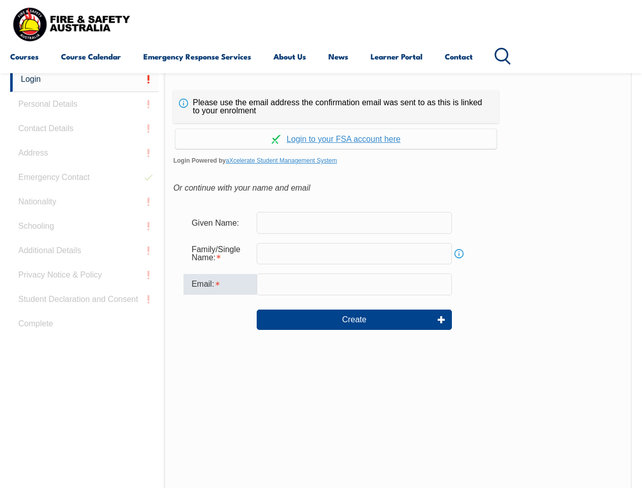 This screenshot has height=488, width=642. Describe the element at coordinates (338, 56) in the screenshot. I see `a: News` at that location.